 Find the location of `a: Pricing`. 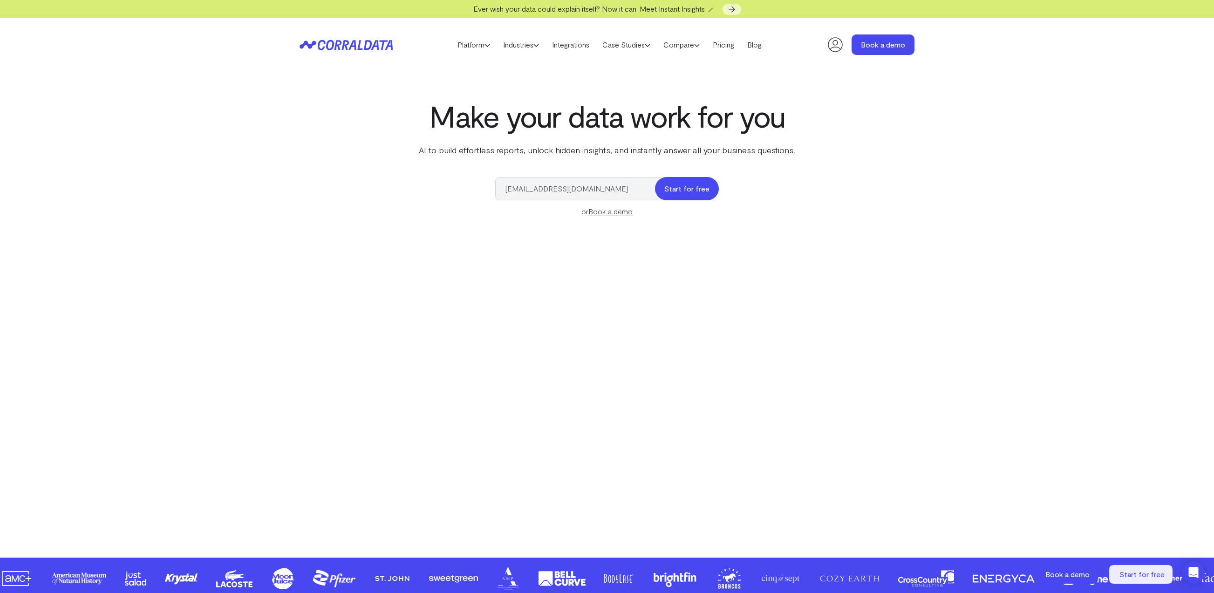

a: Pricing is located at coordinates (724, 45).